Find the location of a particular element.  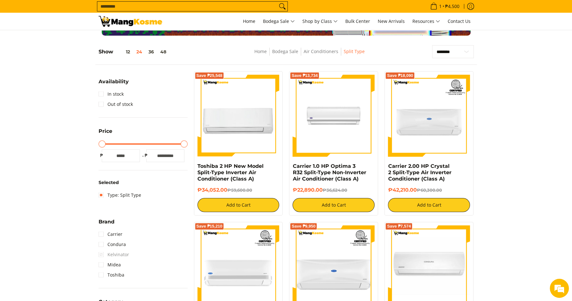

span: Resources is located at coordinates (426, 21).